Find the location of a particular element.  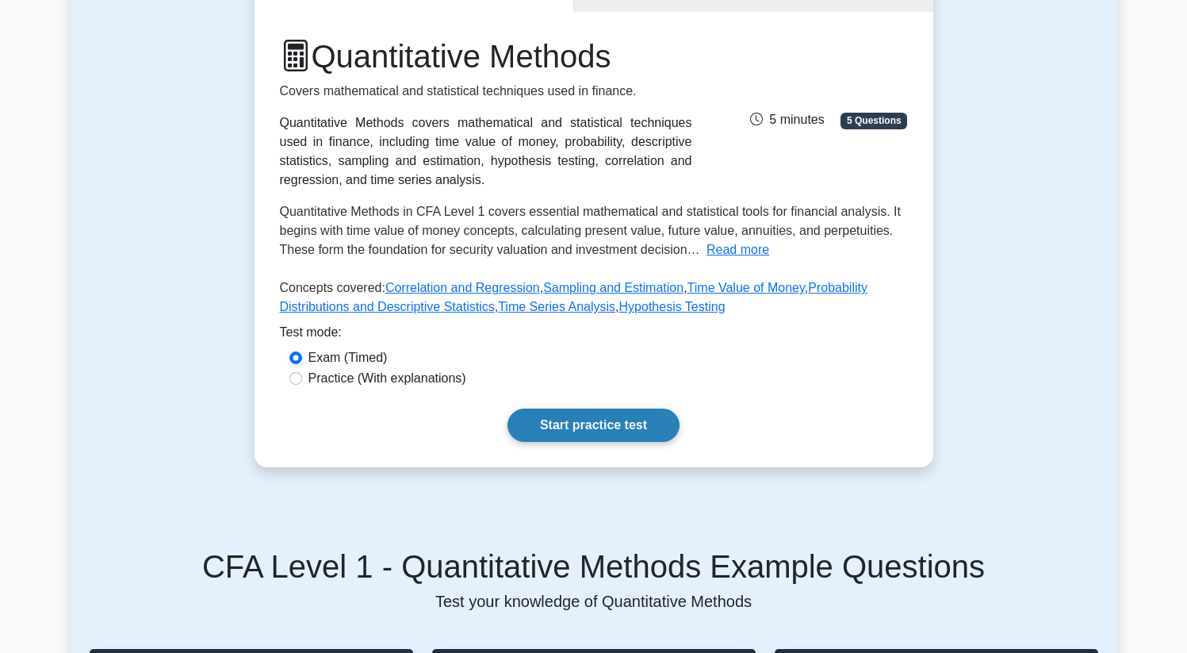

div: Test mode: is located at coordinates (594, 335).